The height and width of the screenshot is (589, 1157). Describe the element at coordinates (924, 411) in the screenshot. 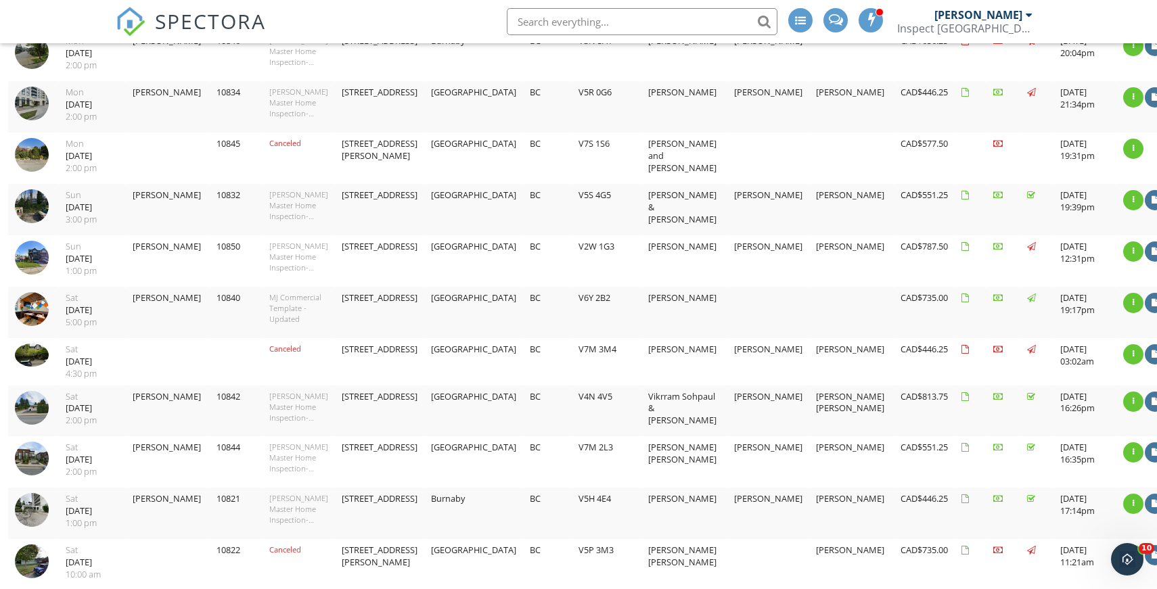

I see `td: CAD$813.75` at that location.